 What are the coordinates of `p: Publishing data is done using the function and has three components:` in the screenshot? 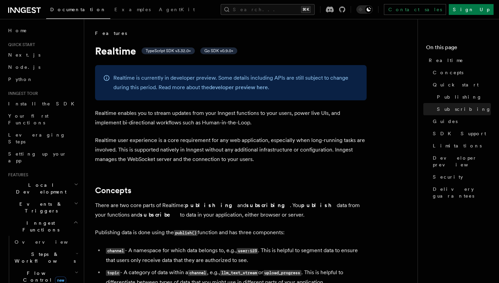 It's located at (231, 233).